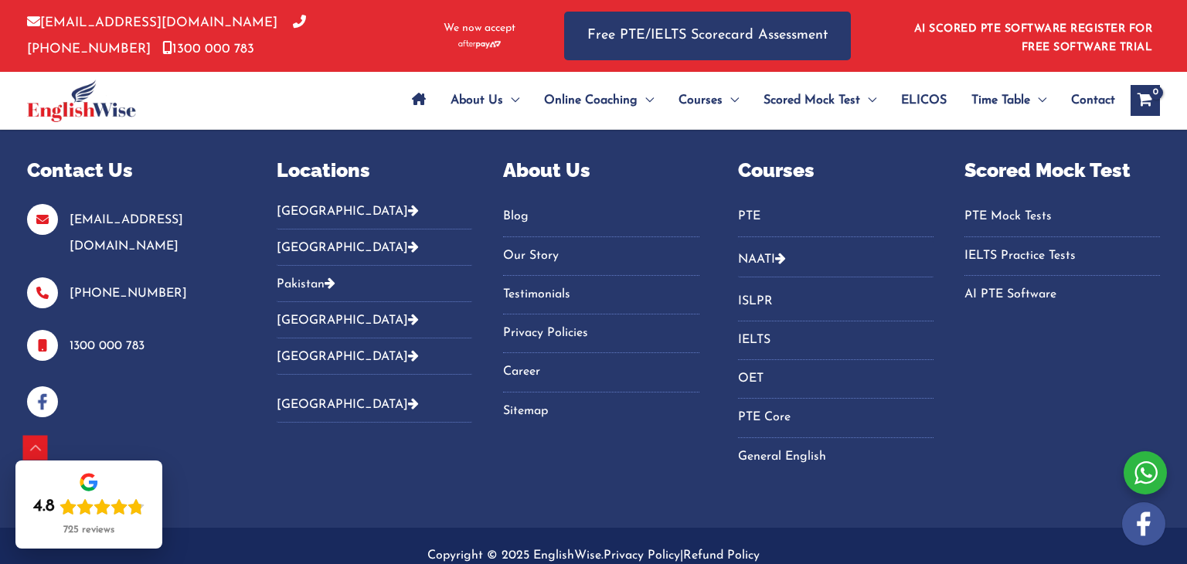 The width and height of the screenshot is (1187, 564). I want to click on a: AI PTE Software, so click(1062, 294).